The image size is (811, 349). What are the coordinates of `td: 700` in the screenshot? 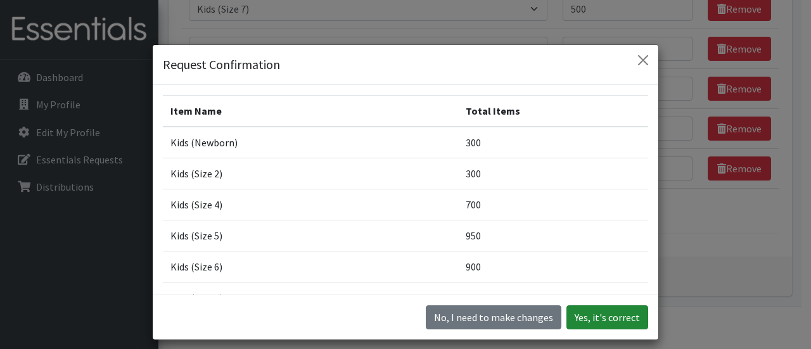 It's located at (553, 205).